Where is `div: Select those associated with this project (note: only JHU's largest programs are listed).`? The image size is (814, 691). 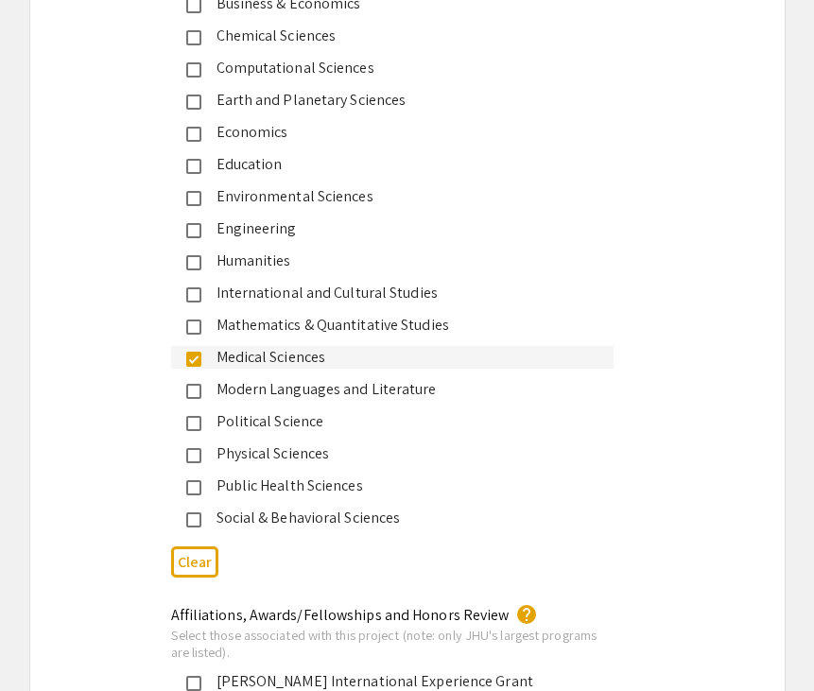
div: Select those associated with this project (note: only JHU's largest programs are listed). is located at coordinates (393, 643).